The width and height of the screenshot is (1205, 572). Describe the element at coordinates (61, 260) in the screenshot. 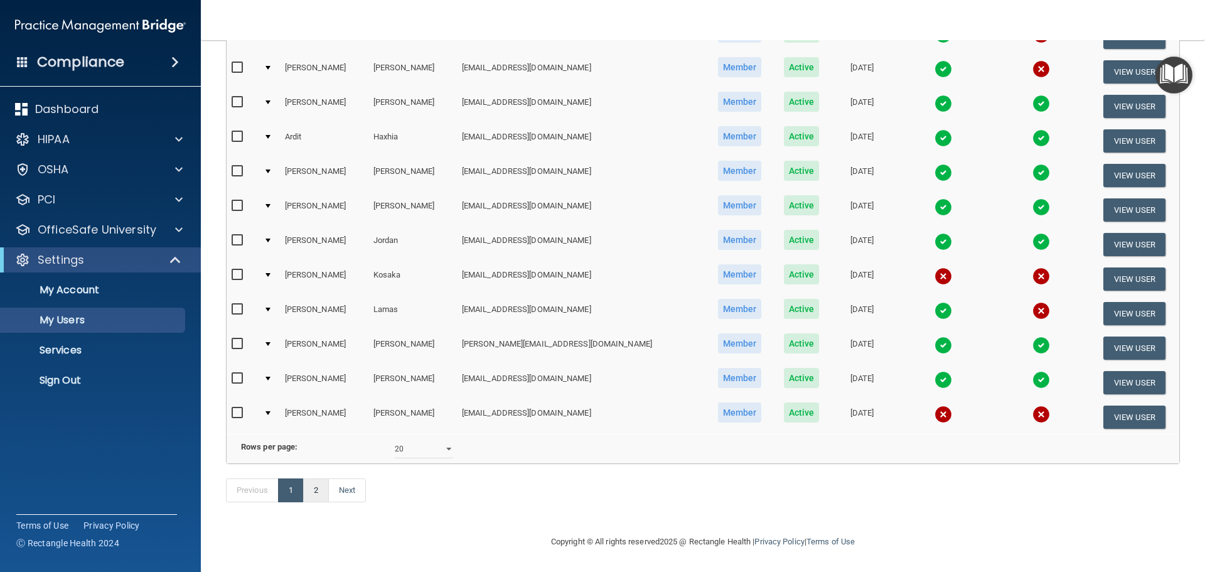

I see `p: Settings` at that location.